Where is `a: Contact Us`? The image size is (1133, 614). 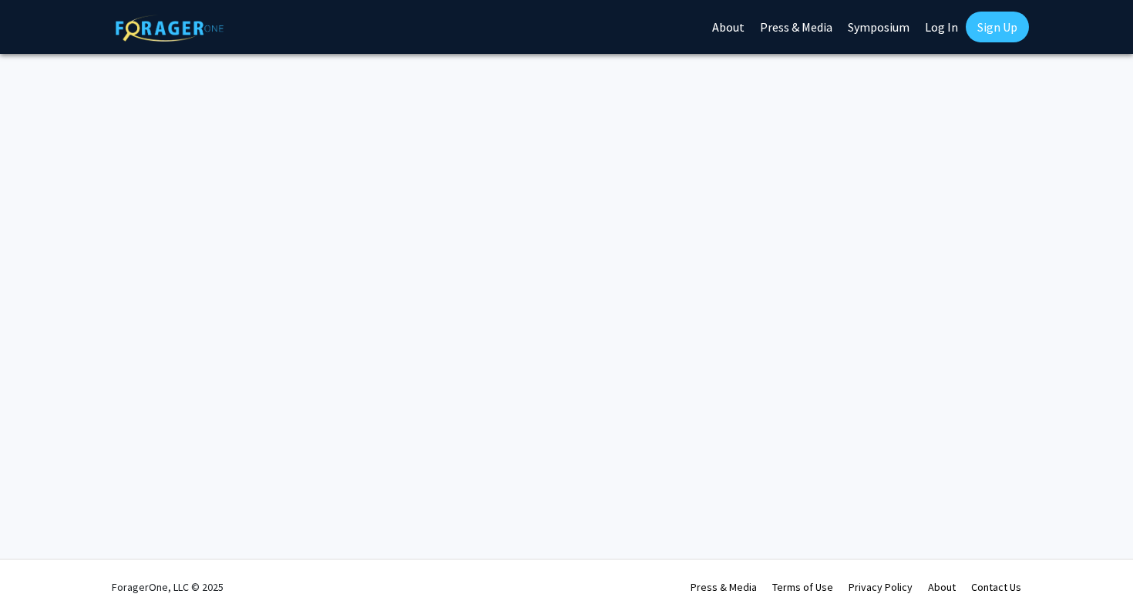 a: Contact Us is located at coordinates (996, 587).